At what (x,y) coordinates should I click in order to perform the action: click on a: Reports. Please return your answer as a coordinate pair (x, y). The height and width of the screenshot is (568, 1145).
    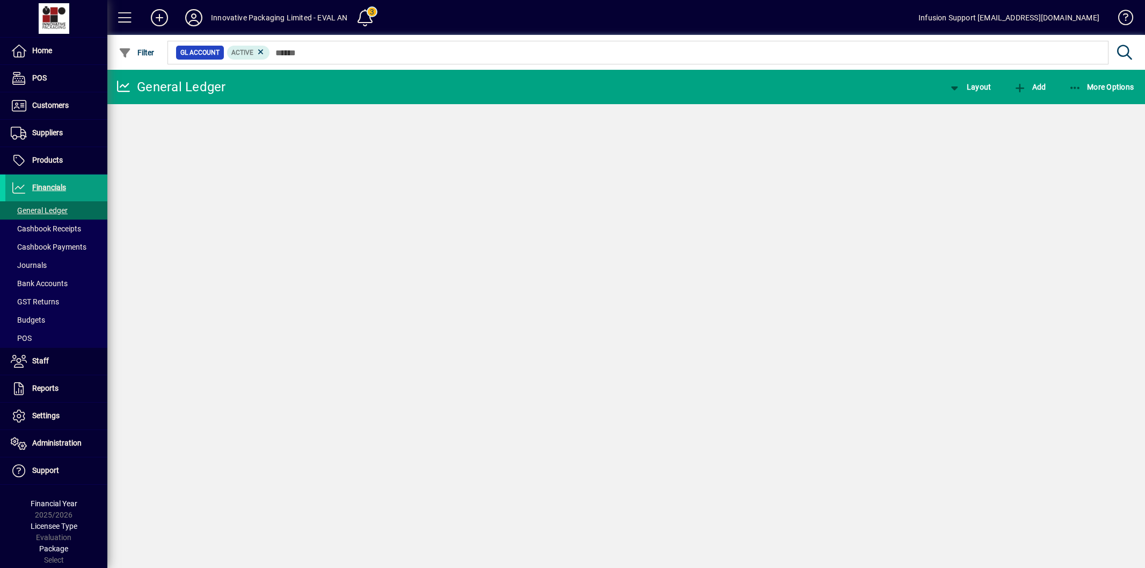
    Looking at the image, I should click on (56, 389).